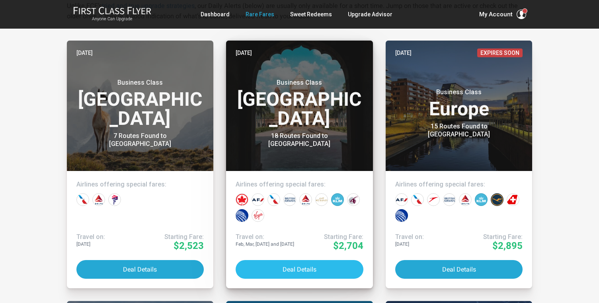 The height and width of the screenshot is (303, 599). Describe the element at coordinates (459, 103) in the screenshot. I see `h3: Europe` at that location.